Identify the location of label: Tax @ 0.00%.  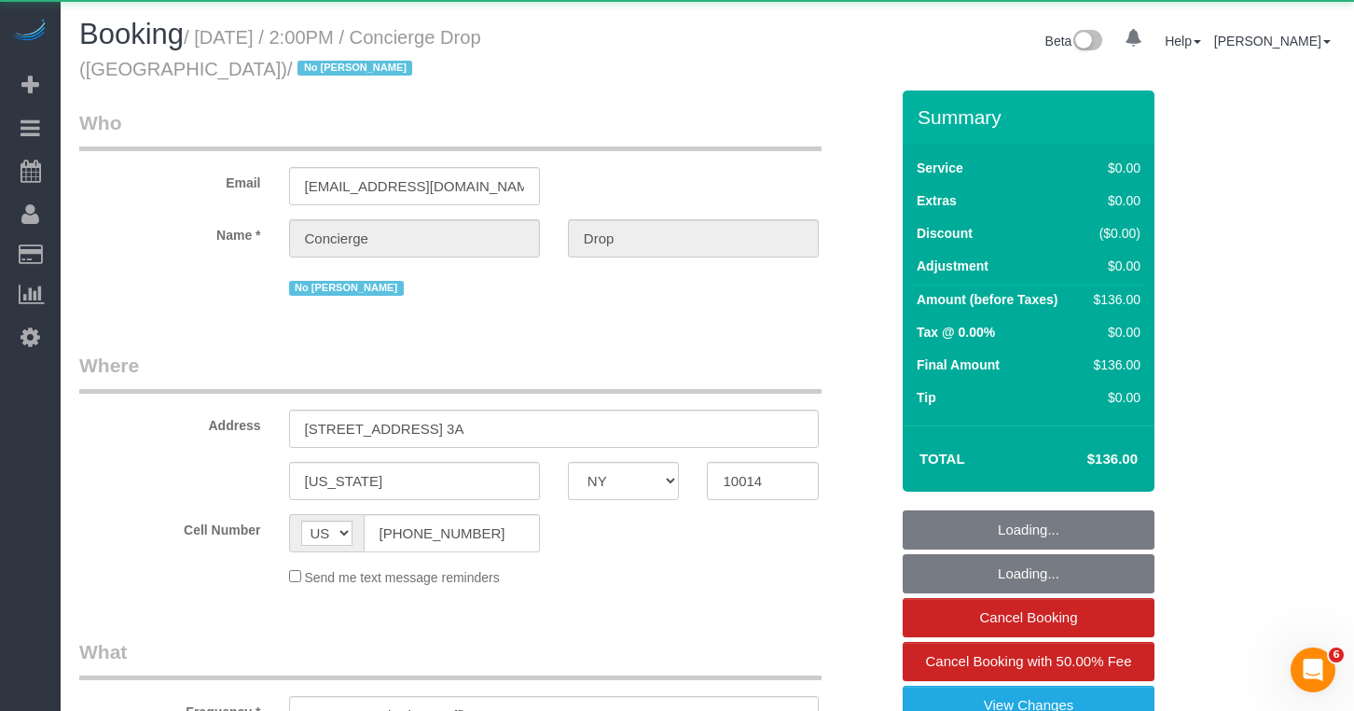
(956, 332).